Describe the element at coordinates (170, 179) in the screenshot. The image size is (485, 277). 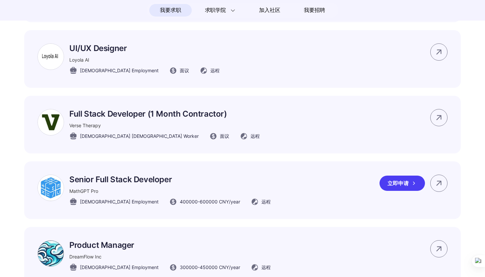
I see `p: Senior Full Stack Developer` at that location.